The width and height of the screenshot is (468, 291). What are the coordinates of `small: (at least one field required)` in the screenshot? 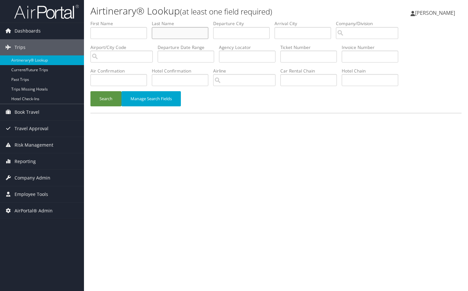 It's located at (226, 11).